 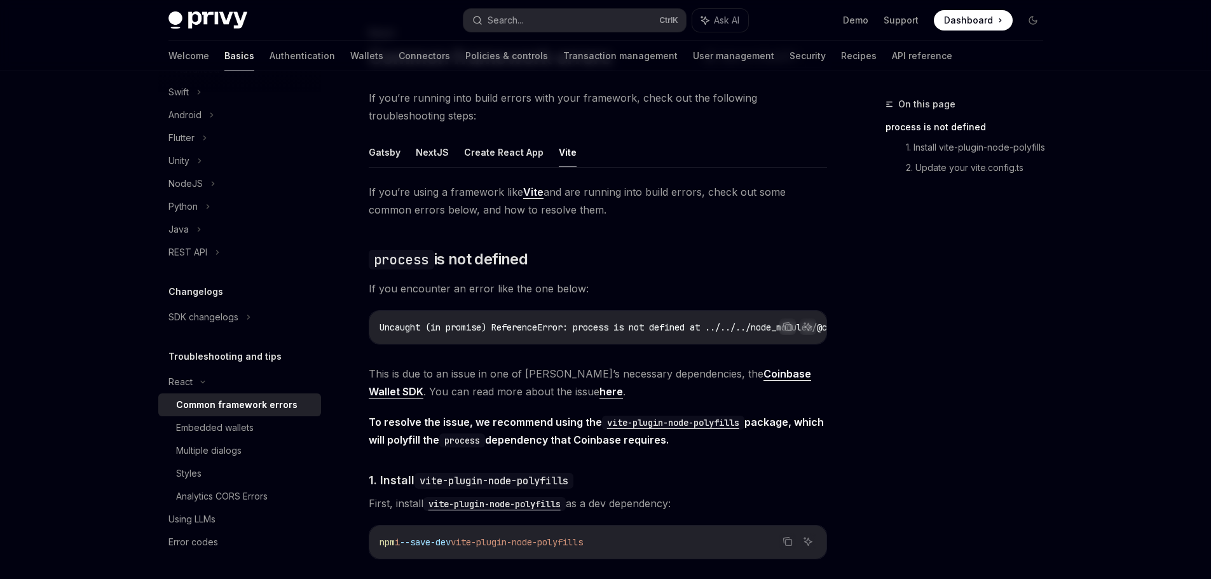 I want to click on div: Flutter, so click(x=181, y=138).